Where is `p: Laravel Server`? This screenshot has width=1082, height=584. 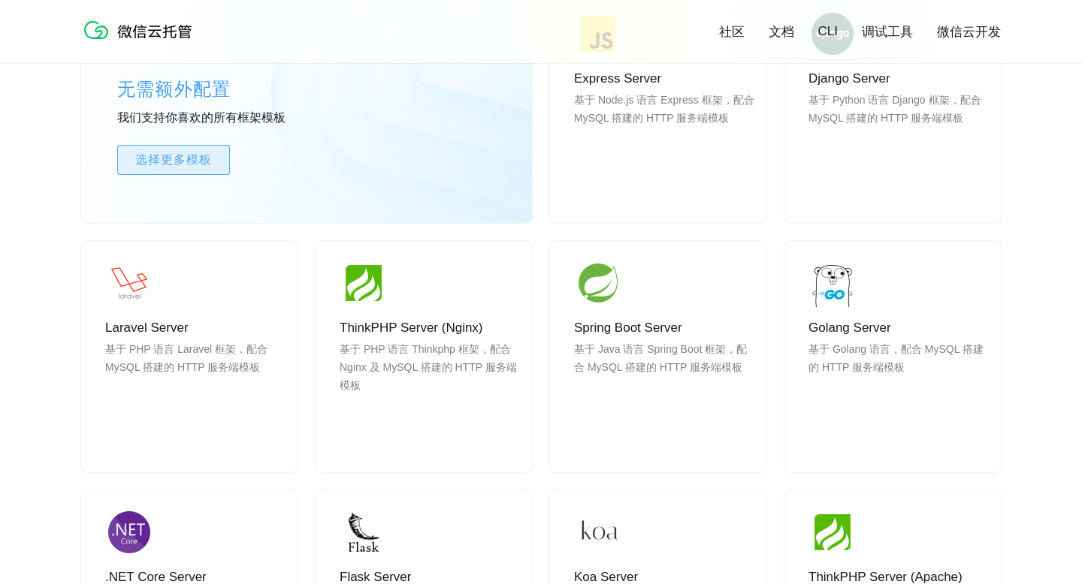 p: Laravel Server is located at coordinates (195, 328).